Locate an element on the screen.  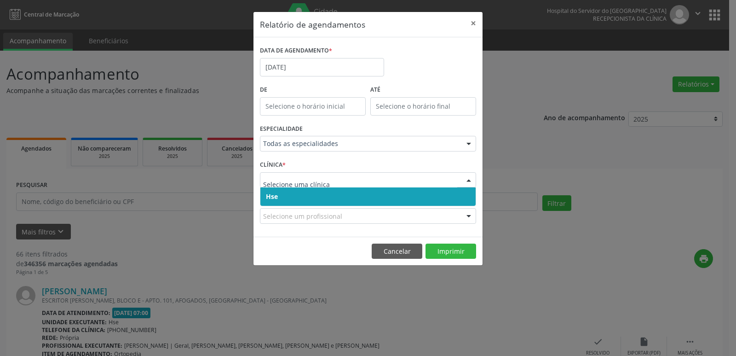
span: Selecione um profissional is located at coordinates (303, 216).